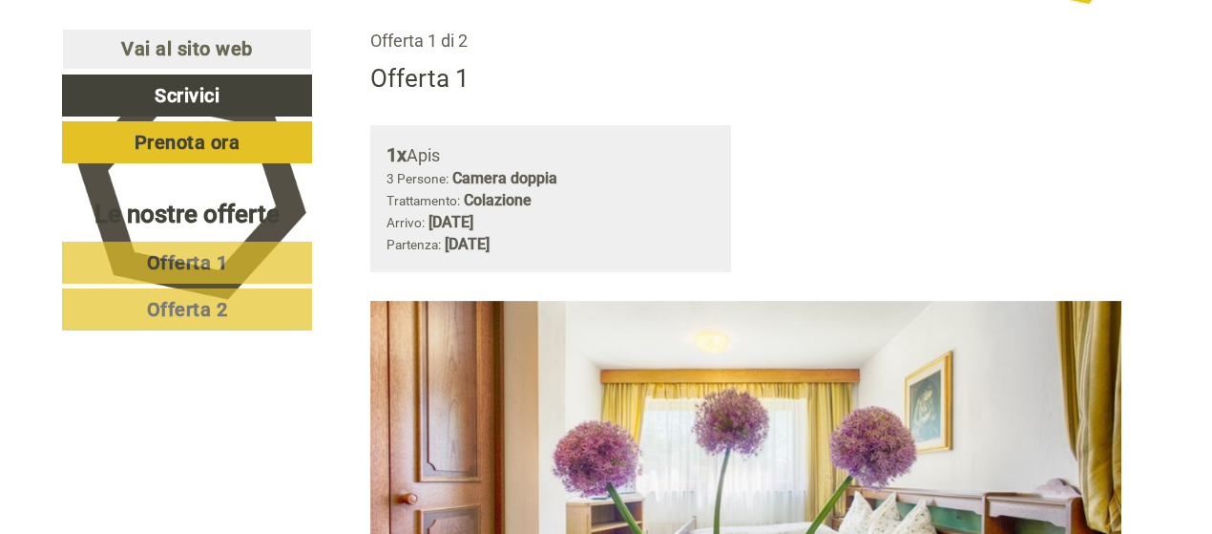  Describe the element at coordinates (396, 155) in the screenshot. I see `b: 1x` at that location.